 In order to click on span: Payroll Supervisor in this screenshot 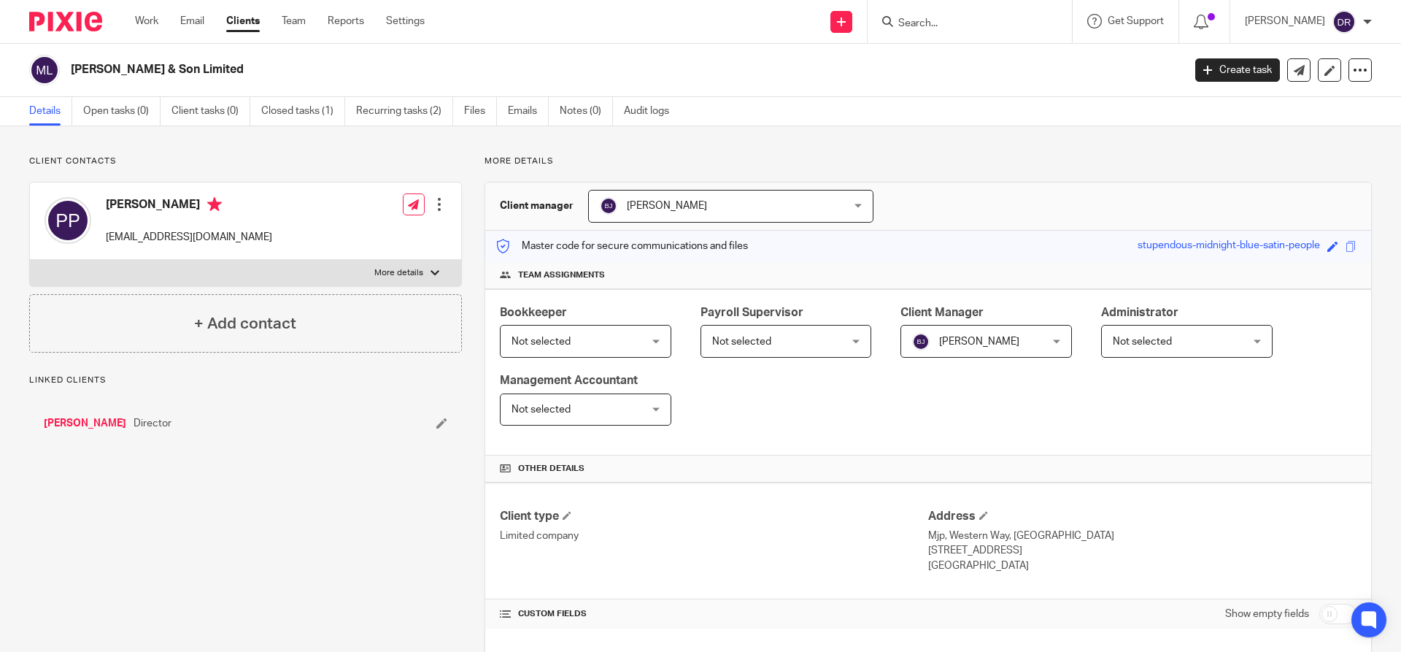, I will do `click(752, 312)`.